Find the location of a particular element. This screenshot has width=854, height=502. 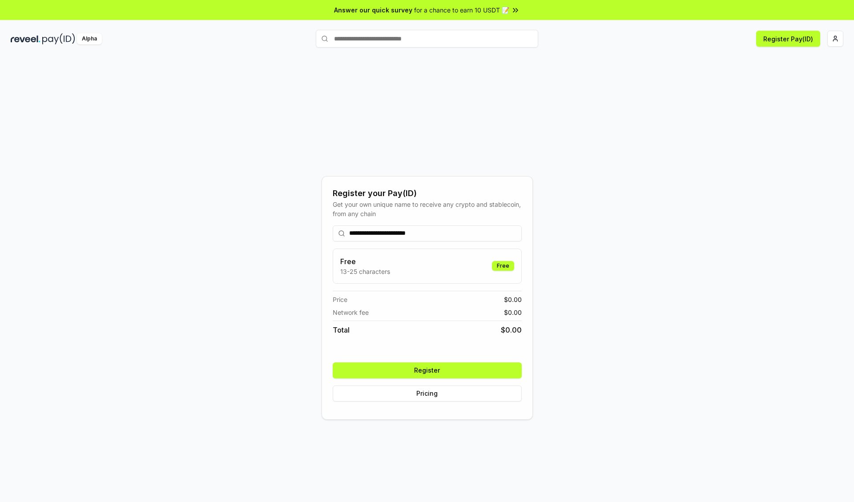

button: Pricing is located at coordinates (427, 394).